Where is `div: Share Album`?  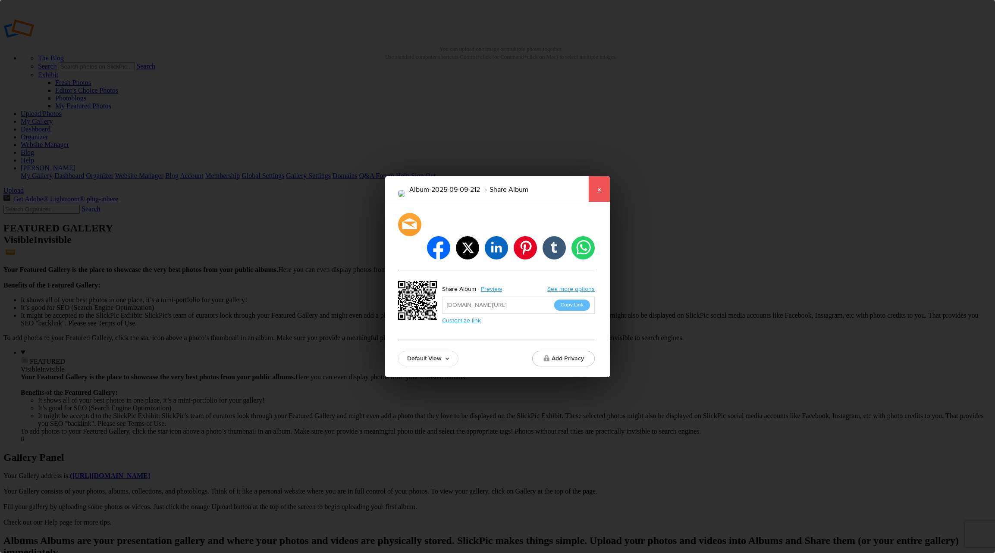
div: Share Album is located at coordinates (459, 289).